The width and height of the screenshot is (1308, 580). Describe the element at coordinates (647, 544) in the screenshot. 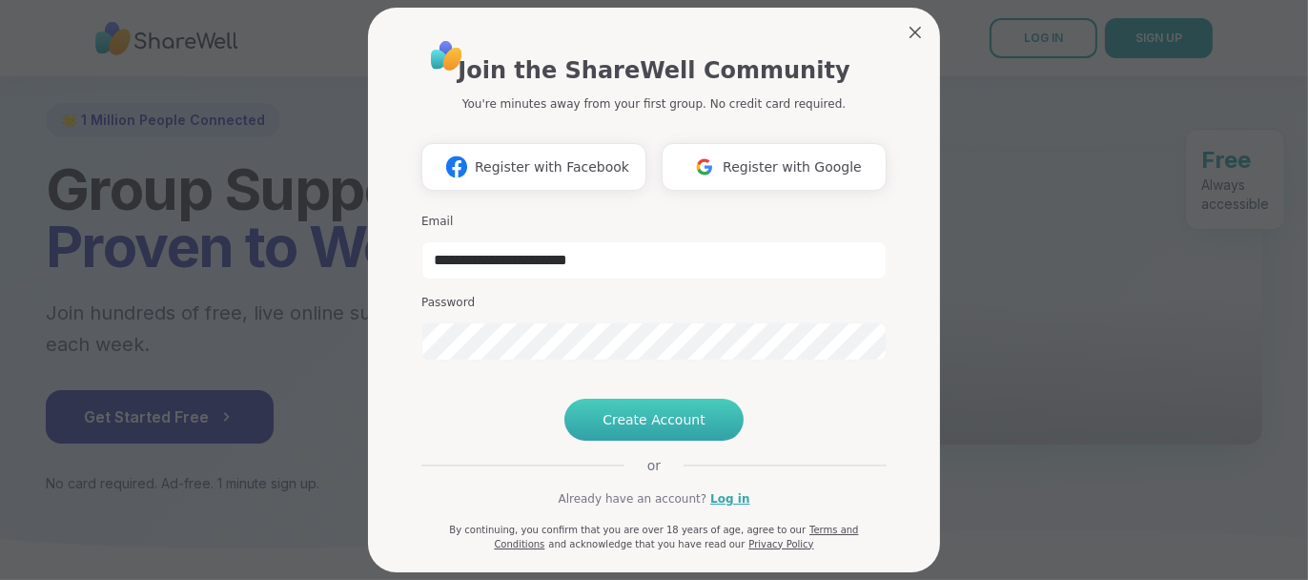

I see `span: and acknowledge that you have read our` at that location.